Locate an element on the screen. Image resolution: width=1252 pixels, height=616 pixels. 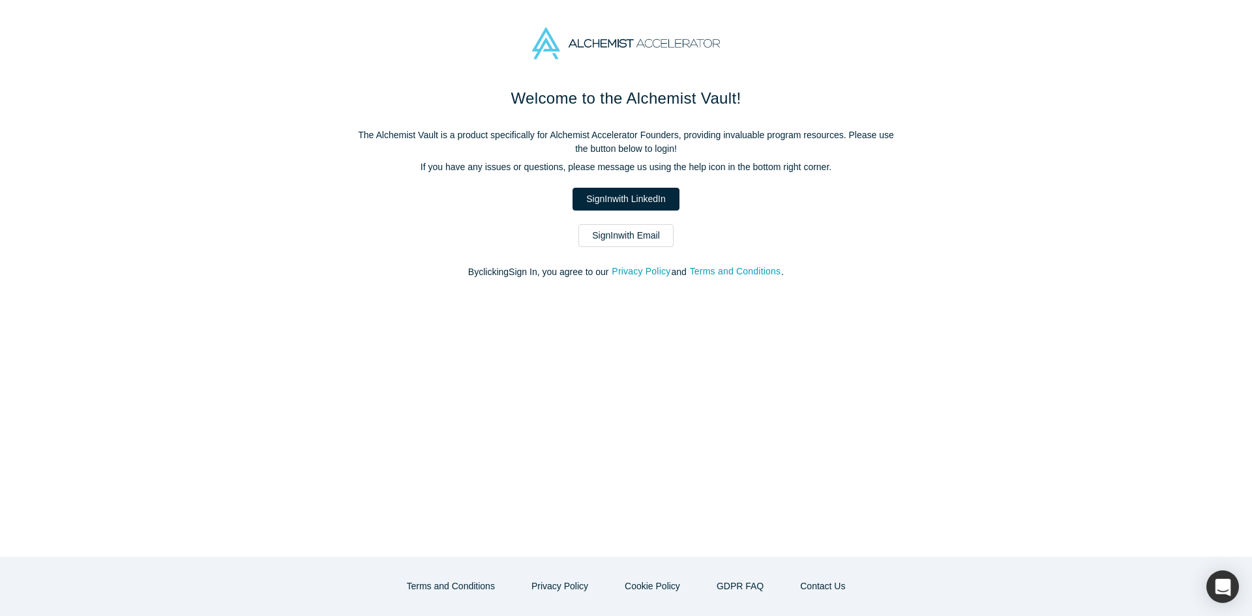
a: SignInwith LinkedIn is located at coordinates (625, 199).